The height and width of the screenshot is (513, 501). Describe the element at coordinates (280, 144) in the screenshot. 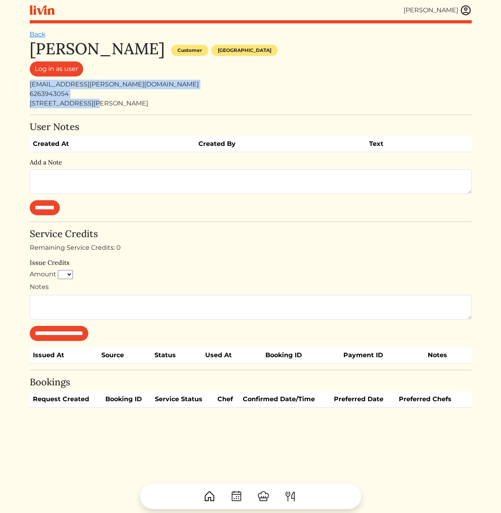

I see `th: Created By` at that location.